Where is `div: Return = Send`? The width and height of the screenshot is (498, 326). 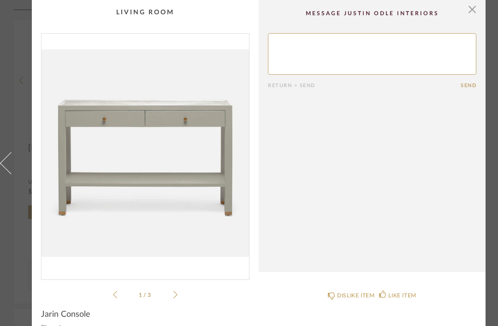 div: Return = Send is located at coordinates (364, 85).